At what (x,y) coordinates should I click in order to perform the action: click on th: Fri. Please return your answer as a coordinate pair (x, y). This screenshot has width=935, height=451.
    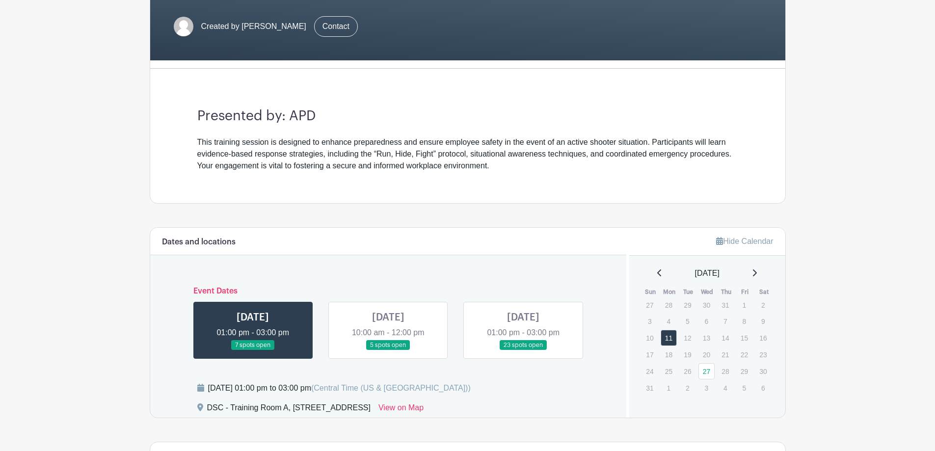
    Looking at the image, I should click on (745, 292).